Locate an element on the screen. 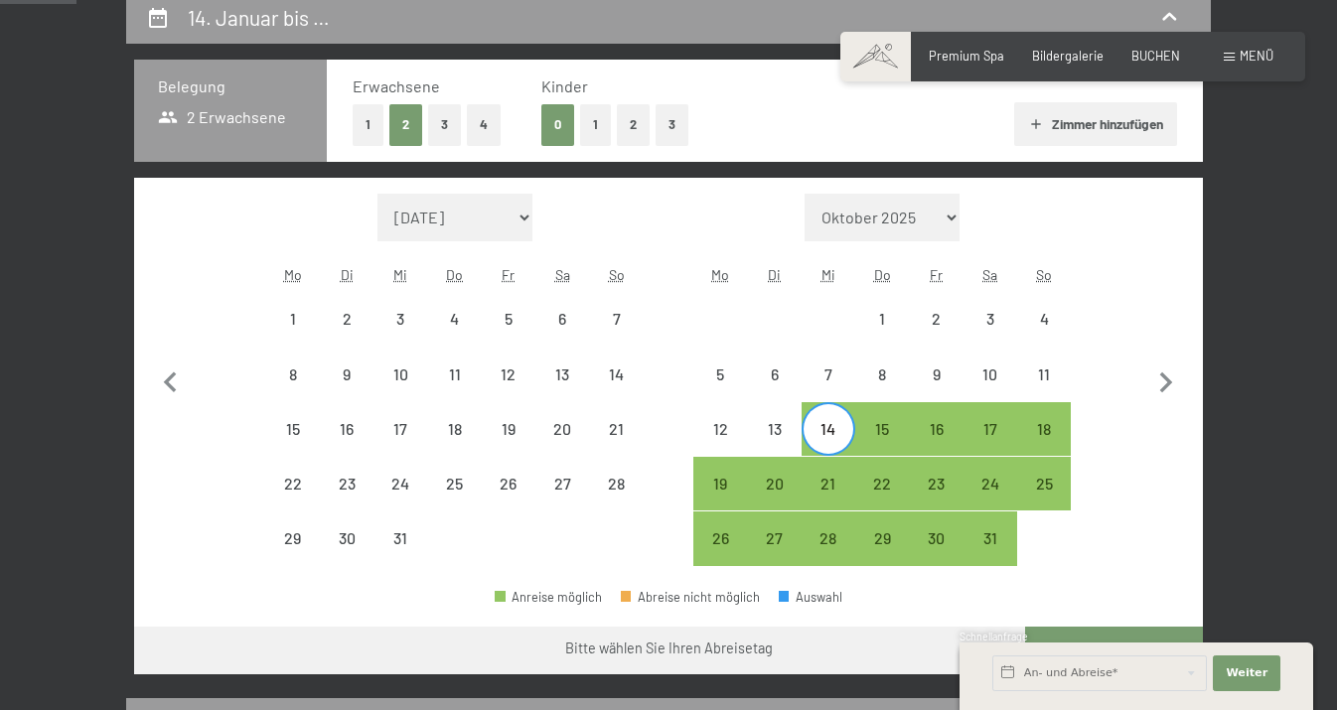 This screenshot has width=1337, height=710. button: 0 is located at coordinates (557, 124).